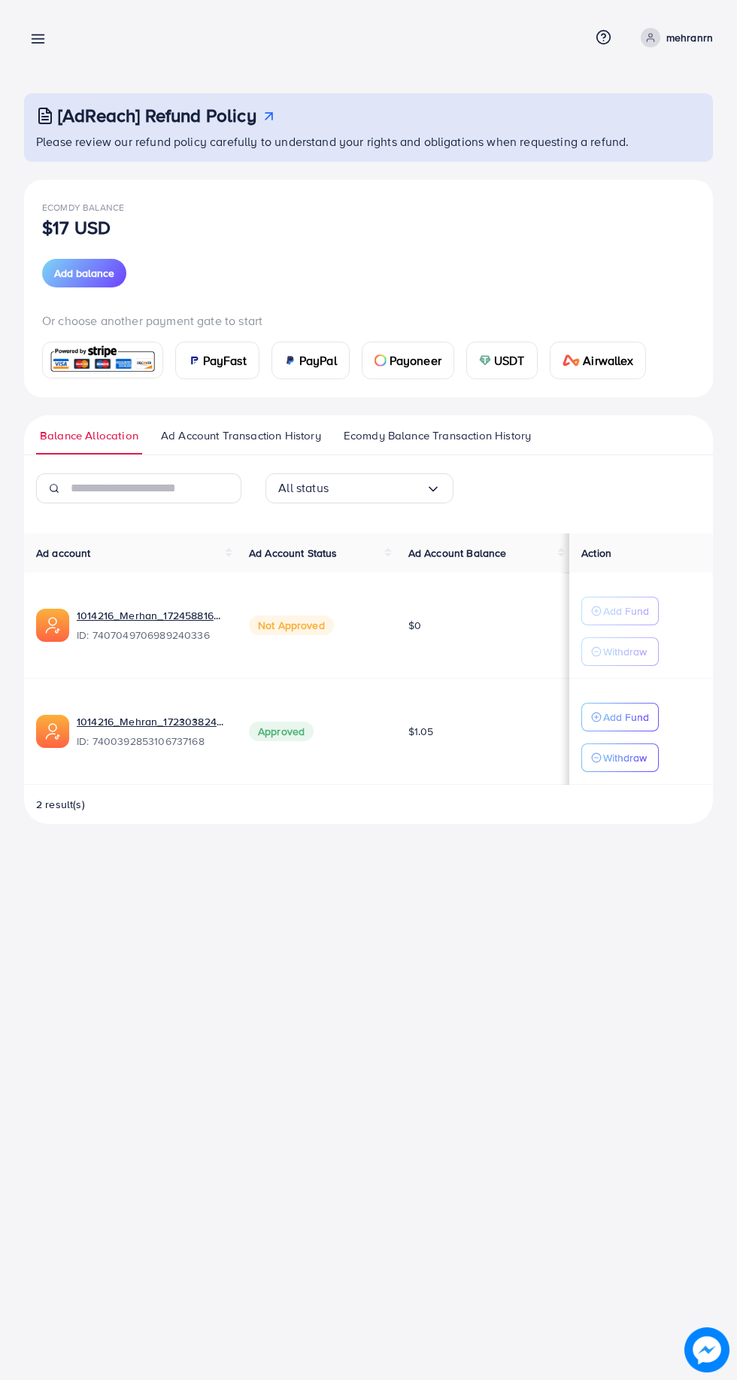  Describe the element at coordinates (597, 553) in the screenshot. I see `span: Action` at that location.